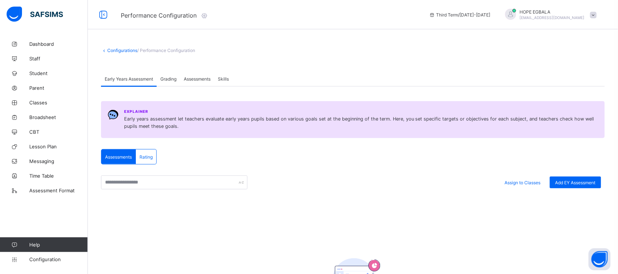 This screenshot has height=274, width=618. I want to click on button: Open asap, so click(600, 259).